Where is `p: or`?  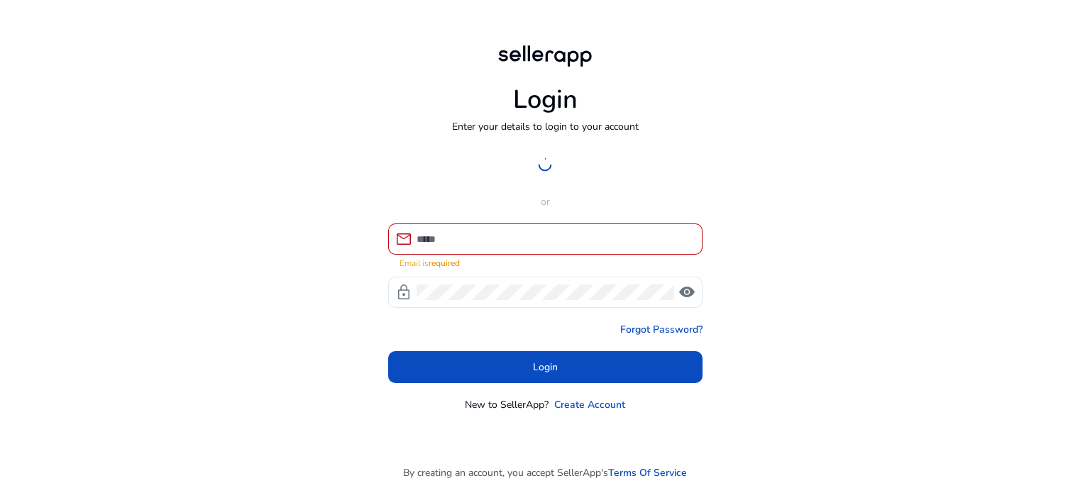 p: or is located at coordinates (545, 202).